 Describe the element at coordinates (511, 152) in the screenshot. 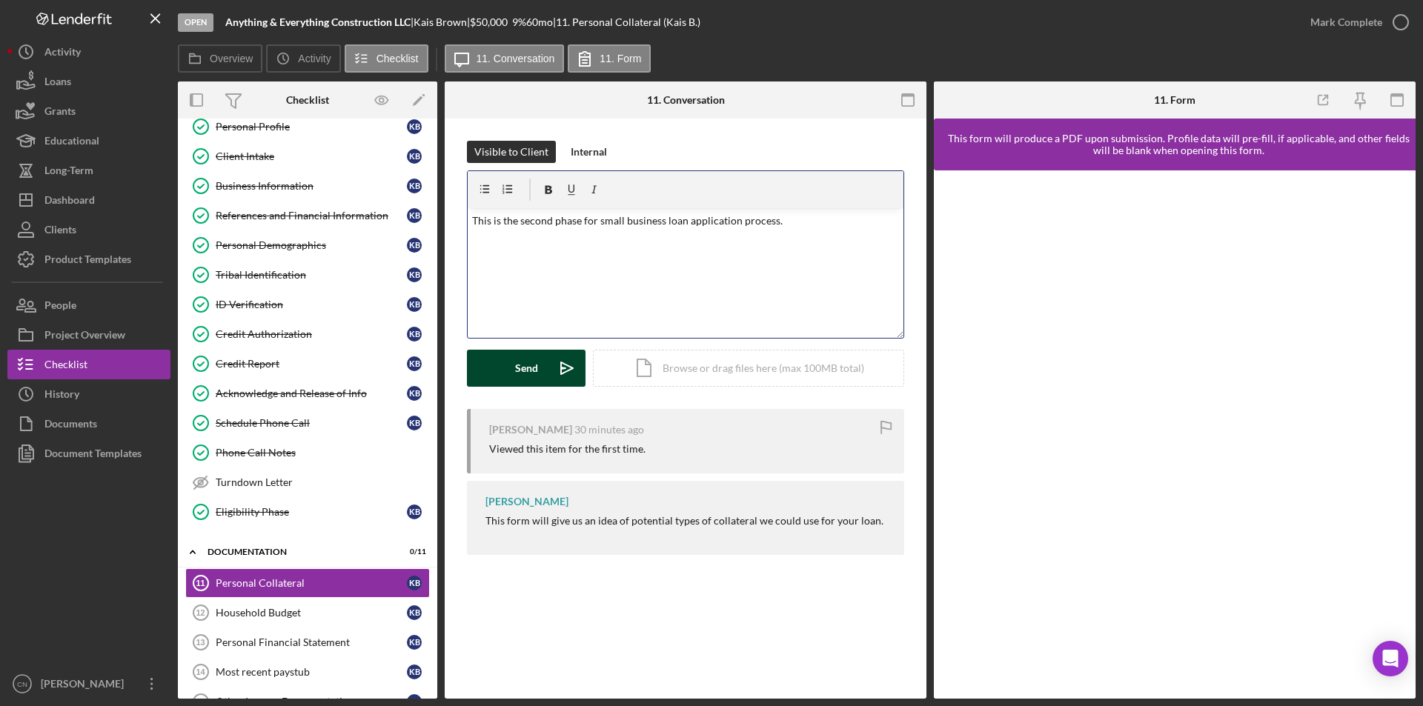

I see `div: Visible to Client` at that location.